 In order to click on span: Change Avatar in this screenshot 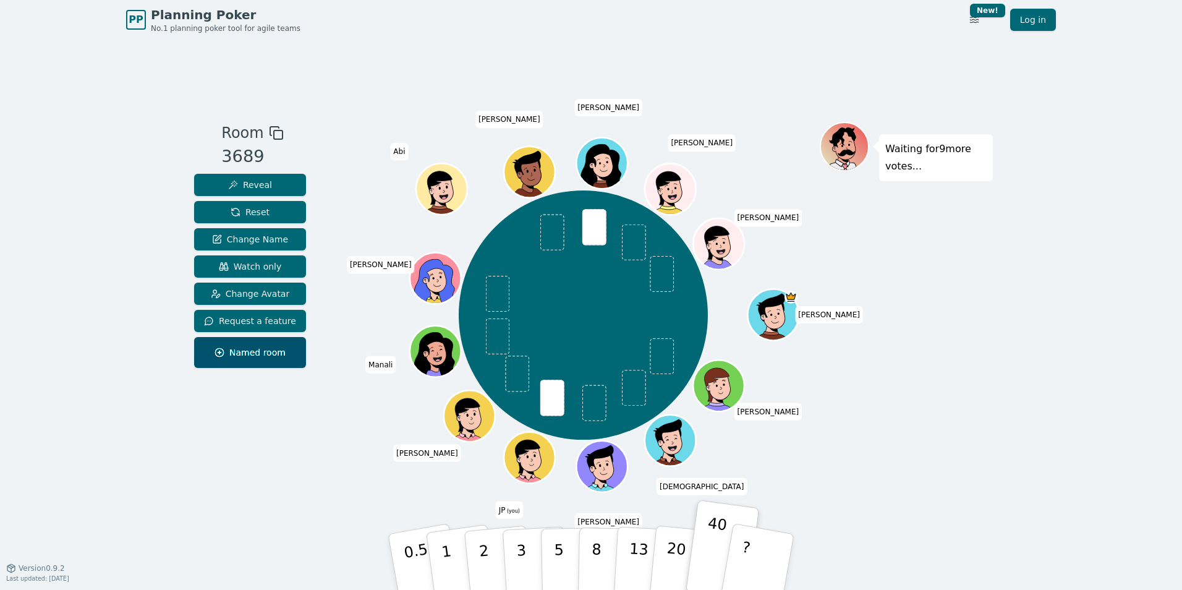, I will do `click(250, 294)`.